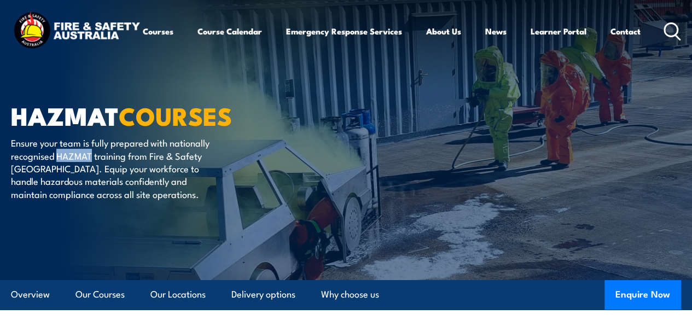  Describe the element at coordinates (178, 294) in the screenshot. I see `a: Our Locations` at that location.